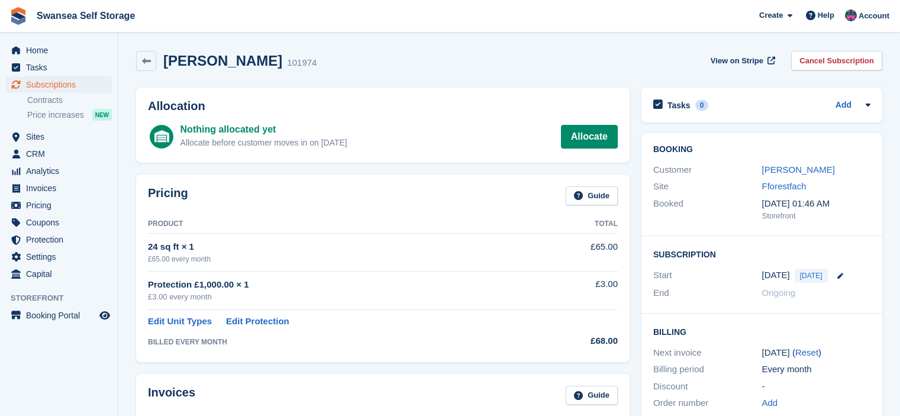 The width and height of the screenshot is (900, 416). What do you see at coordinates (708, 170) in the screenshot?
I see `div: Customer` at bounding box center [708, 170].